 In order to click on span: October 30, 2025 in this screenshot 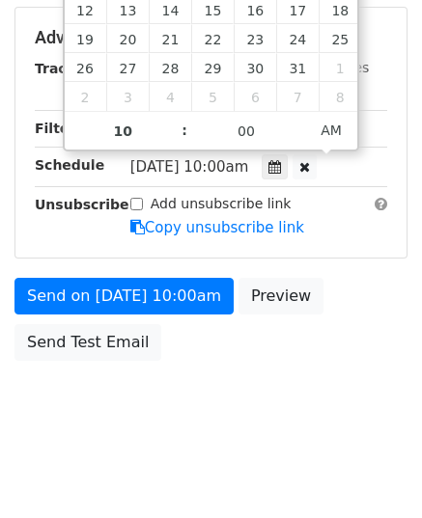, I will do `click(255, 68)`.